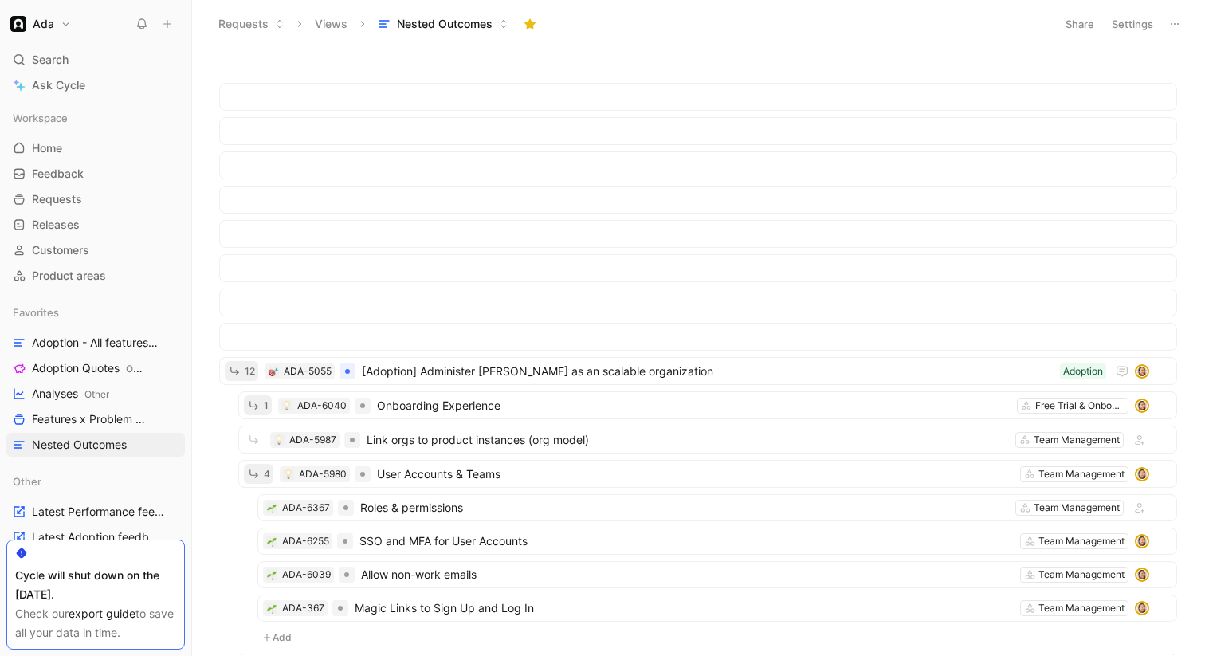  What do you see at coordinates (708, 439) in the screenshot?
I see `a: 💡ADA-5987Link orgs to product instances (org model)Team Management` at bounding box center [708, 439].